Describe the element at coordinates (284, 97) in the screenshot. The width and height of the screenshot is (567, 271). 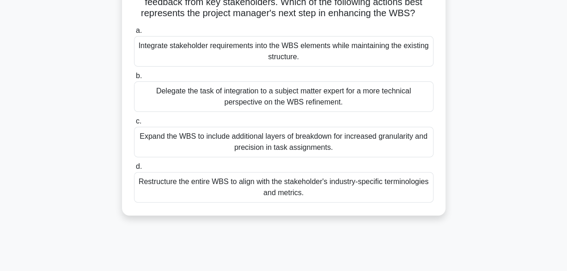
I see `div: Delegate the task of integration to a subject matter expert for a more technical perspective on t...` at that location.